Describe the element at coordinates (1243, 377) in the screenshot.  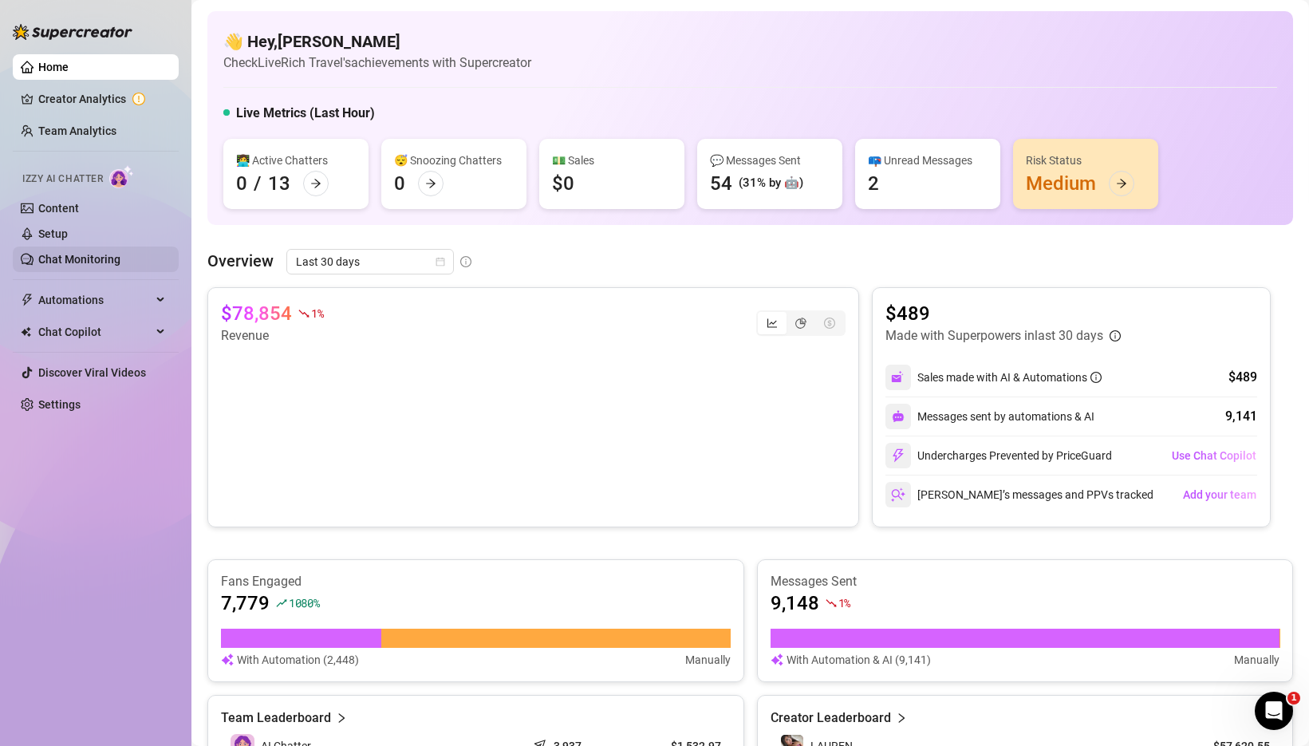
I see `div: $489` at that location.